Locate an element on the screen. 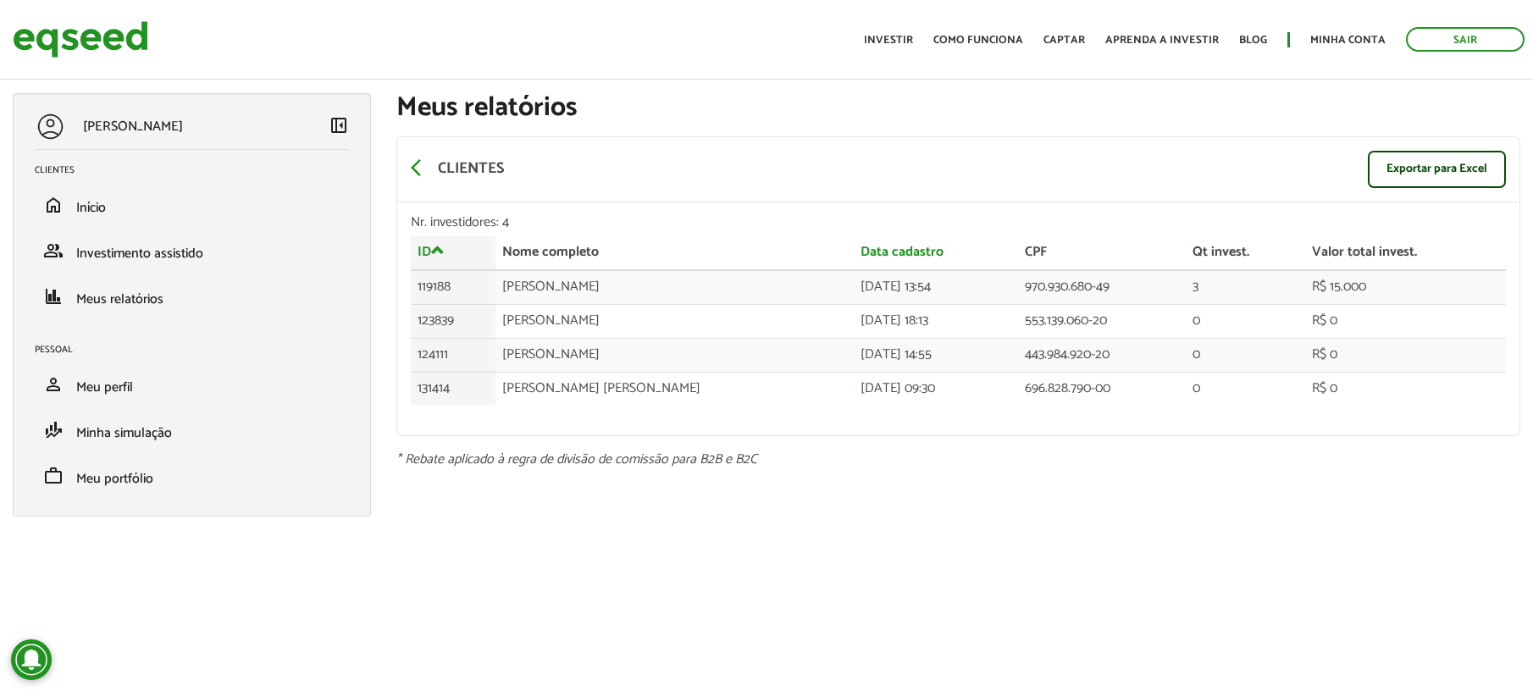 Image resolution: width=1533 pixels, height=691 pixels. a: Investir is located at coordinates (889, 40).